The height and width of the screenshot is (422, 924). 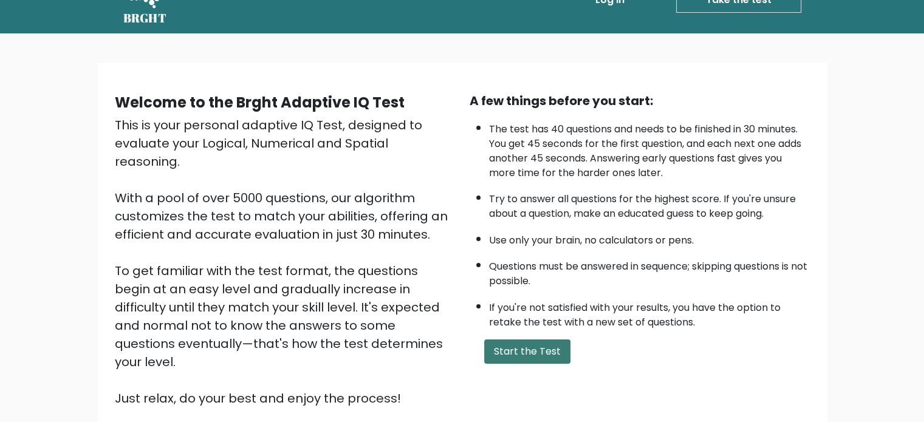 I want to click on div: A few things before you start:, so click(x=640, y=101).